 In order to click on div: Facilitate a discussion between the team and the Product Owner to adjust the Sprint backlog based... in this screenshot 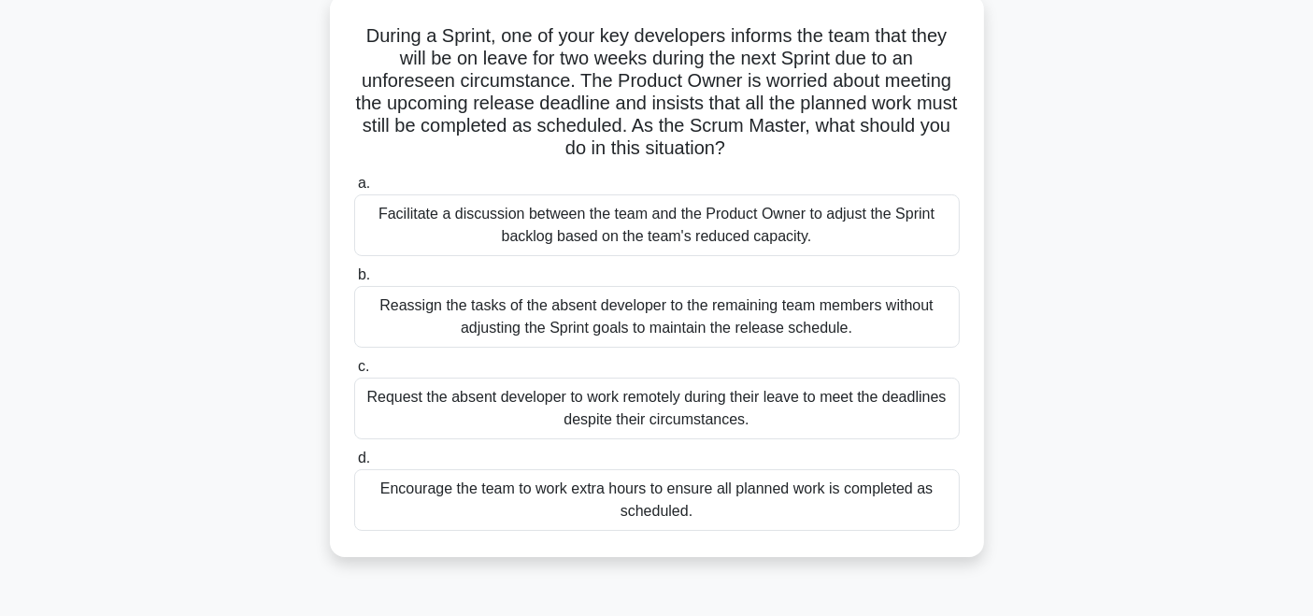, I will do `click(657, 225)`.